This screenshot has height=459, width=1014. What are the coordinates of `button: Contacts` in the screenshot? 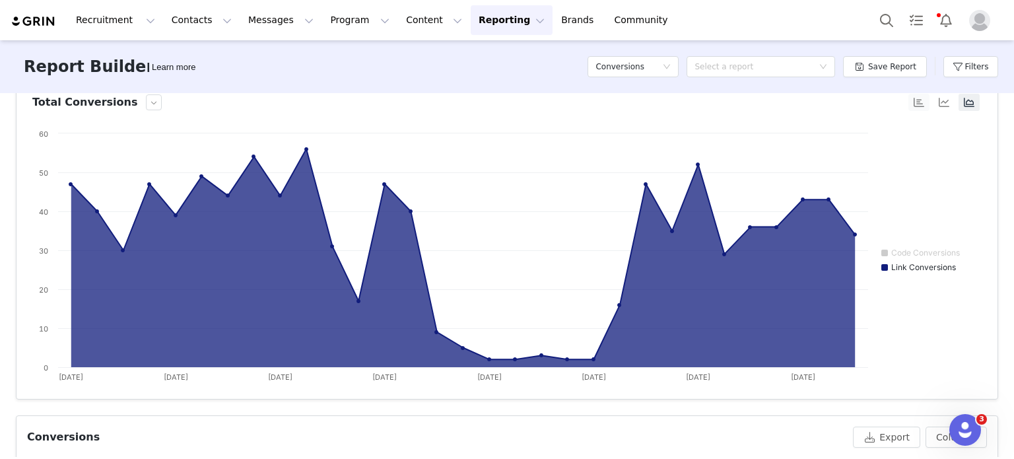 It's located at (201, 20).